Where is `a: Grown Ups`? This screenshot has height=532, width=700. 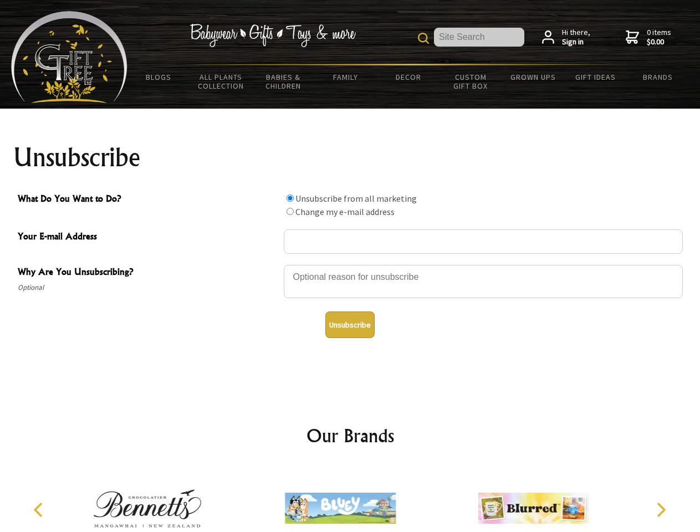 a: Grown Ups is located at coordinates (532, 77).